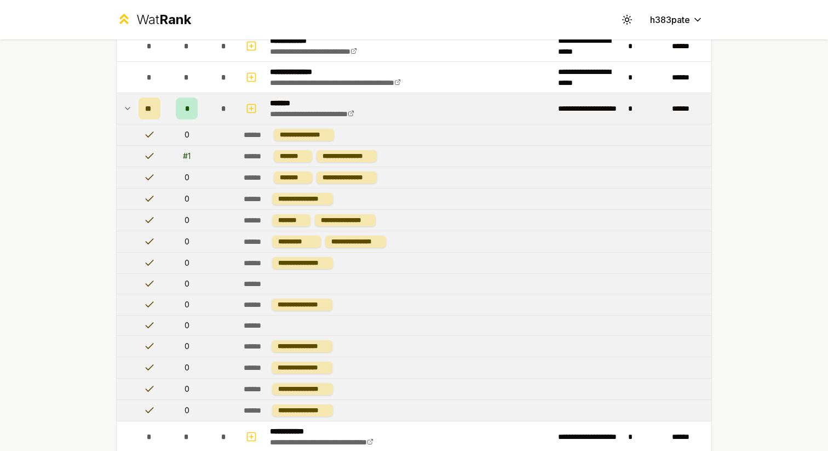 The height and width of the screenshot is (451, 828). What do you see at coordinates (187, 156) in the screenshot?
I see `div: # 1` at bounding box center [187, 156].